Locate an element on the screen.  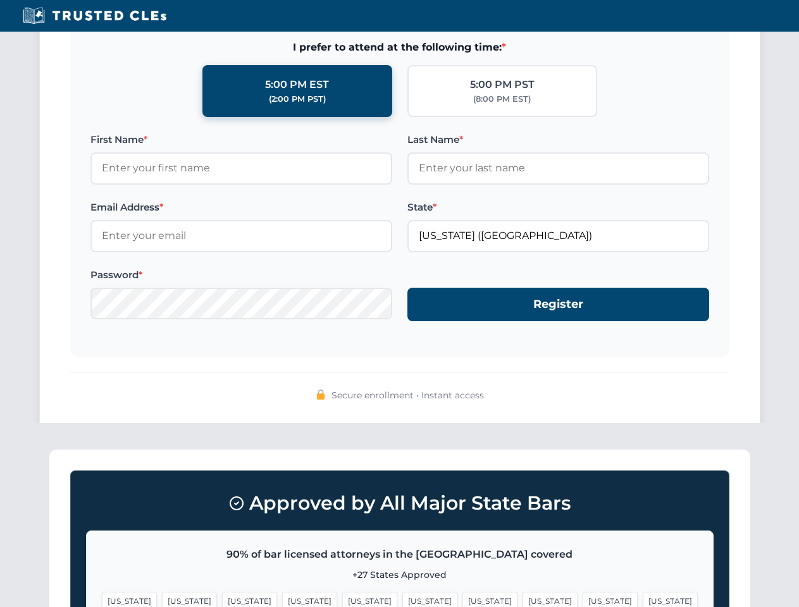
input: Enter your first name is located at coordinates (241, 168).